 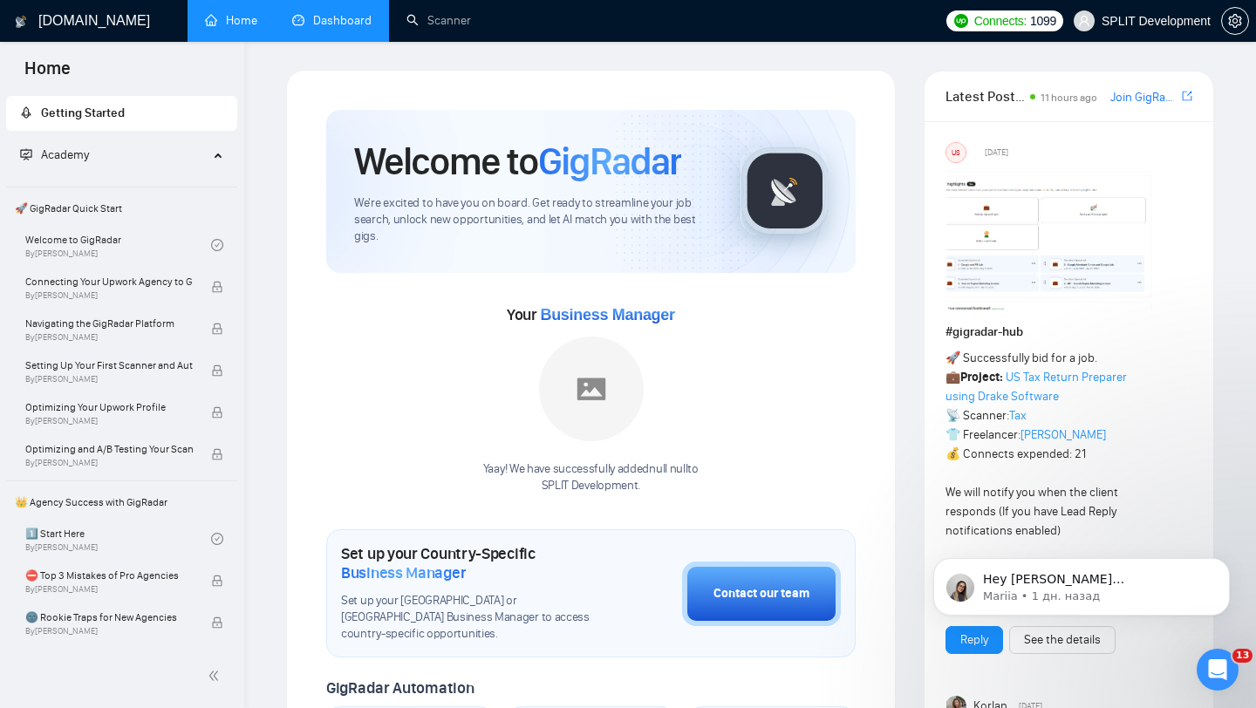 I want to click on span: double-left, so click(x=216, y=676).